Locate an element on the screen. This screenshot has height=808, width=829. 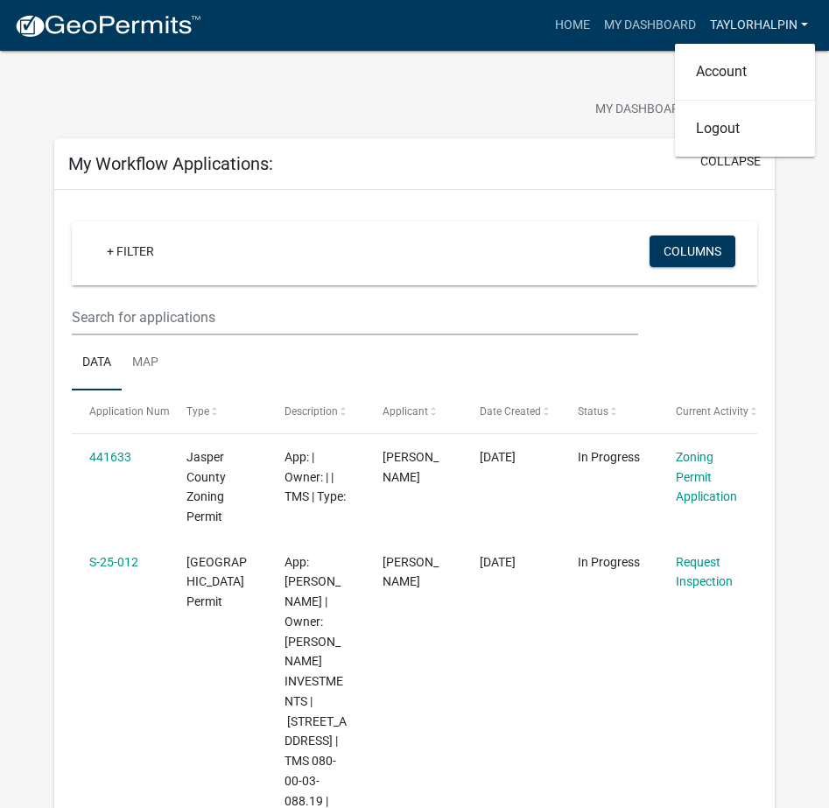
datatable-header-cell: Type is located at coordinates (219, 411).